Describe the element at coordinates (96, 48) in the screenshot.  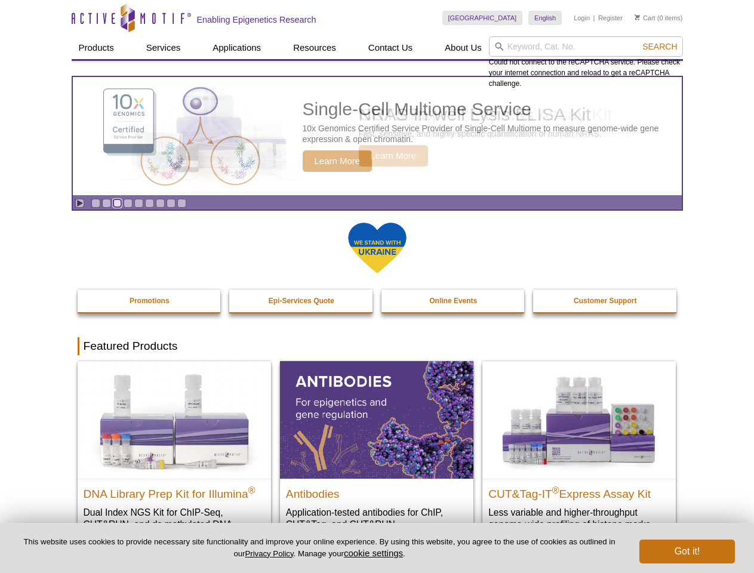
I see `a: Products` at that location.